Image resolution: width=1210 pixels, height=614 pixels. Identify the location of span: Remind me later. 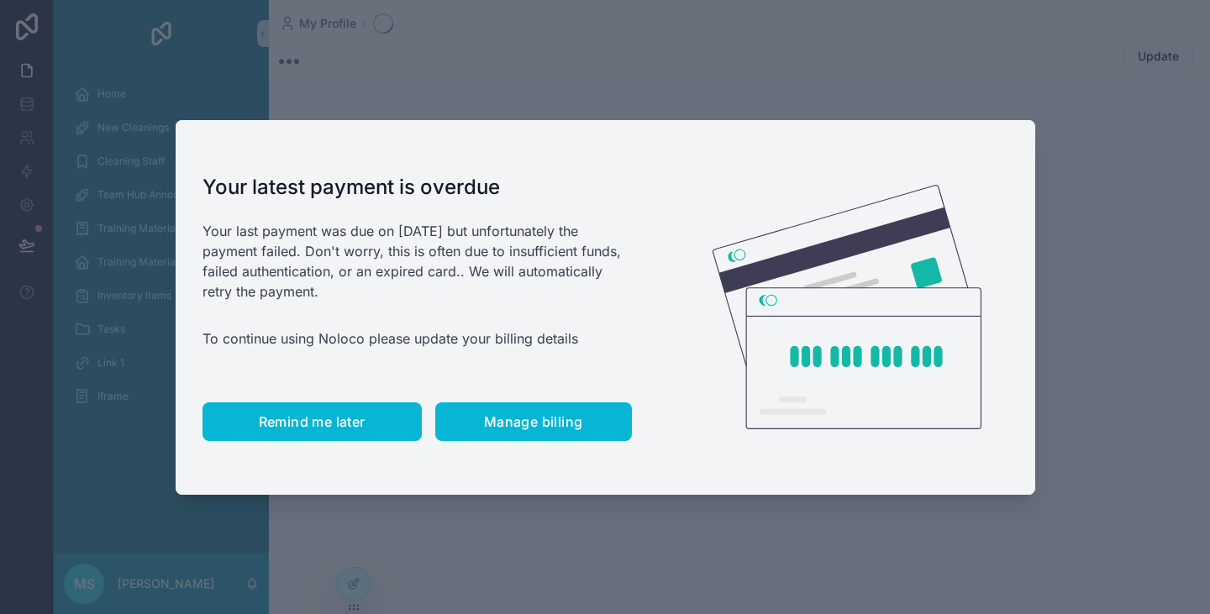
(312, 422).